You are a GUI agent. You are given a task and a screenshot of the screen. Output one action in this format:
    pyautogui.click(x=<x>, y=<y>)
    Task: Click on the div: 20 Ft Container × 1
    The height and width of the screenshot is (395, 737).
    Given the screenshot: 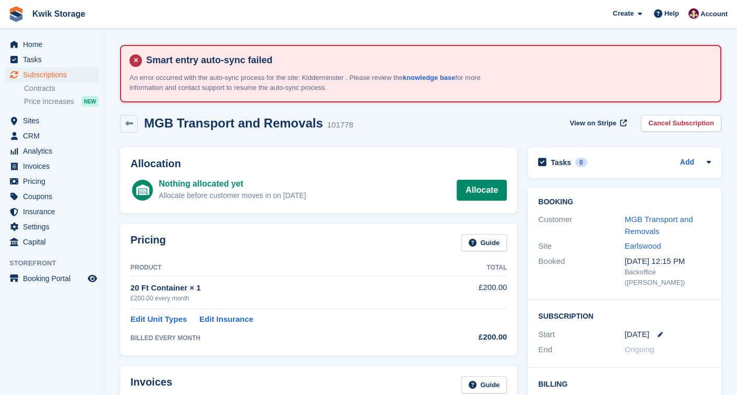 What is the action you would take?
    pyautogui.click(x=284, y=288)
    